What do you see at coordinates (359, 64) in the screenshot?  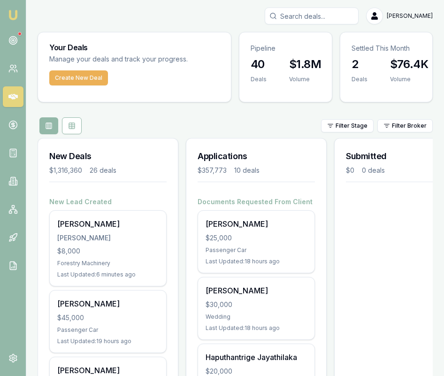 I see `h3: 2` at bounding box center [359, 64].